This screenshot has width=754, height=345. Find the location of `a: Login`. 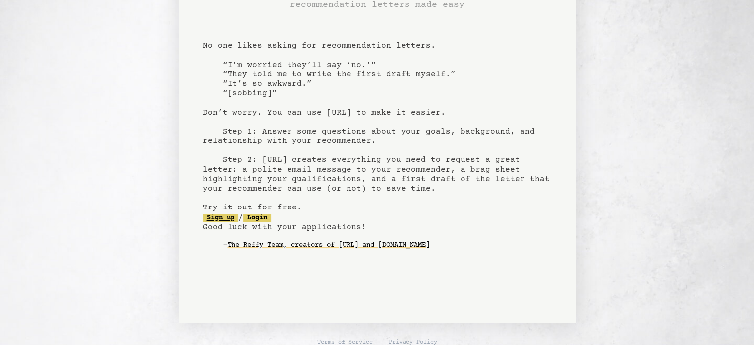

a: Login is located at coordinates (257, 218).